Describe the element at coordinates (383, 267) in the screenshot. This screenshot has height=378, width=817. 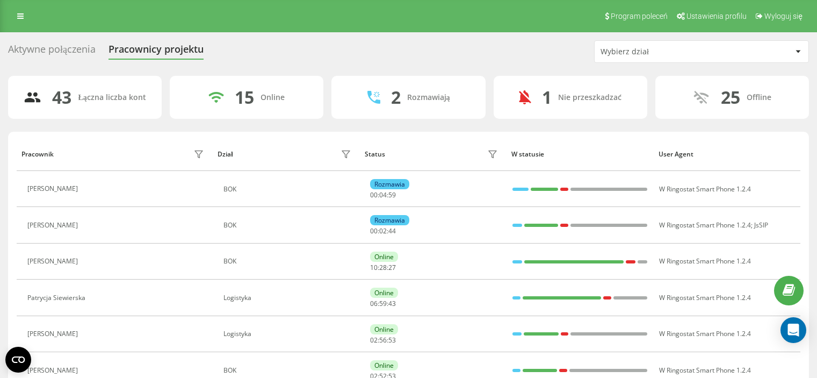
I see `span: 28` at that location.